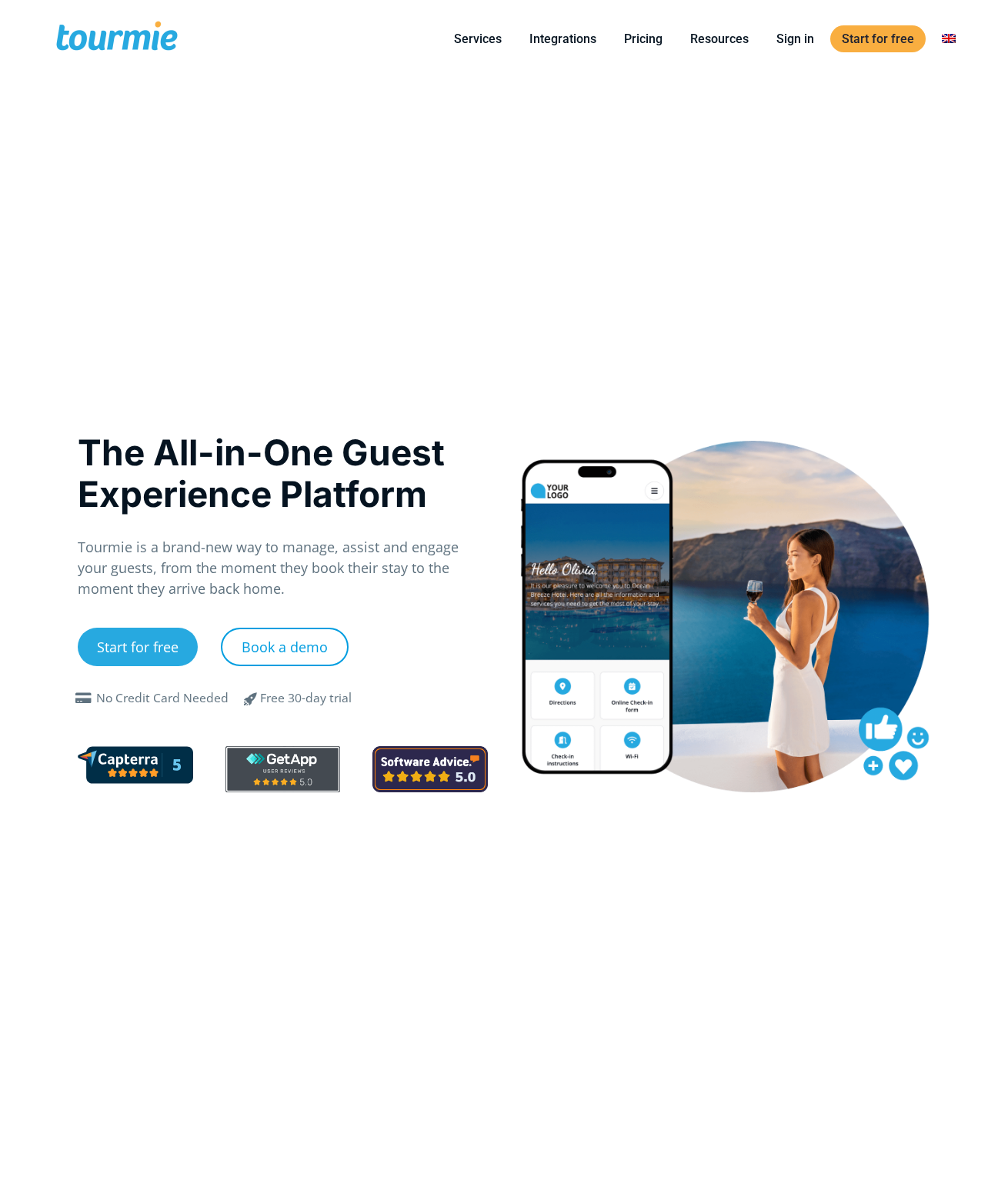 This screenshot has height=1200, width=1008. What do you see at coordinates (719, 39) in the screenshot?
I see `a: Resources` at bounding box center [719, 39].